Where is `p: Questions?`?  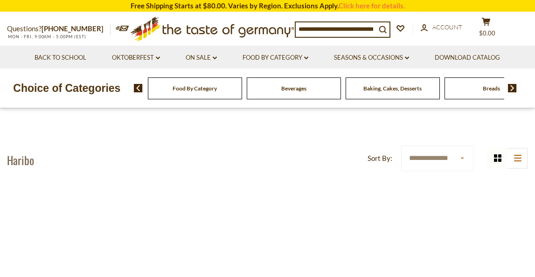 p: Questions? is located at coordinates (59, 29).